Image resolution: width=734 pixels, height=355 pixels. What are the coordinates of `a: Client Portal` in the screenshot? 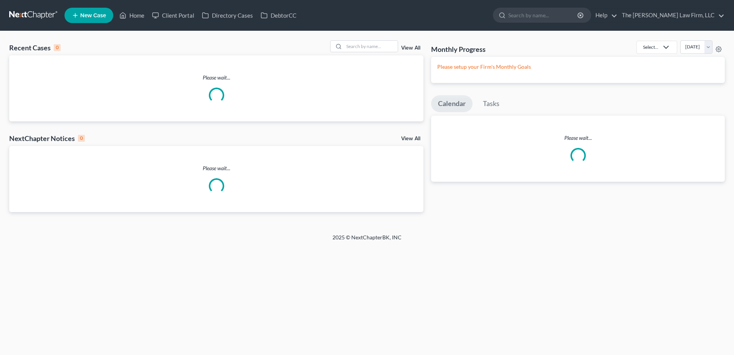 It's located at (173, 15).